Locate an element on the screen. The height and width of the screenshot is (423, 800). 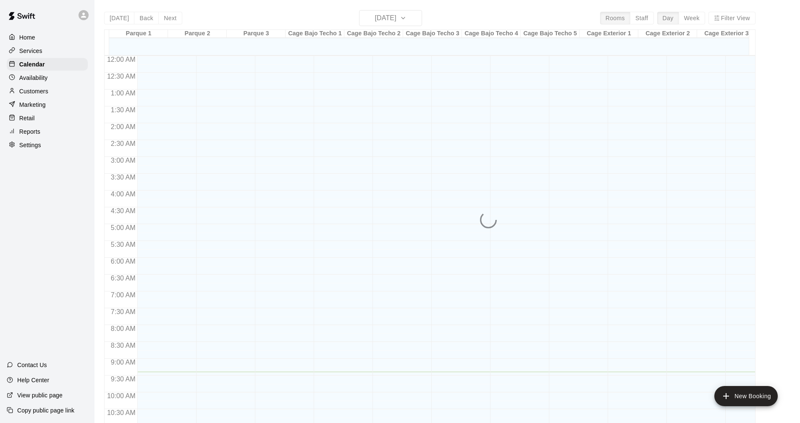
span: 6:30 AM is located at coordinates (123, 278).